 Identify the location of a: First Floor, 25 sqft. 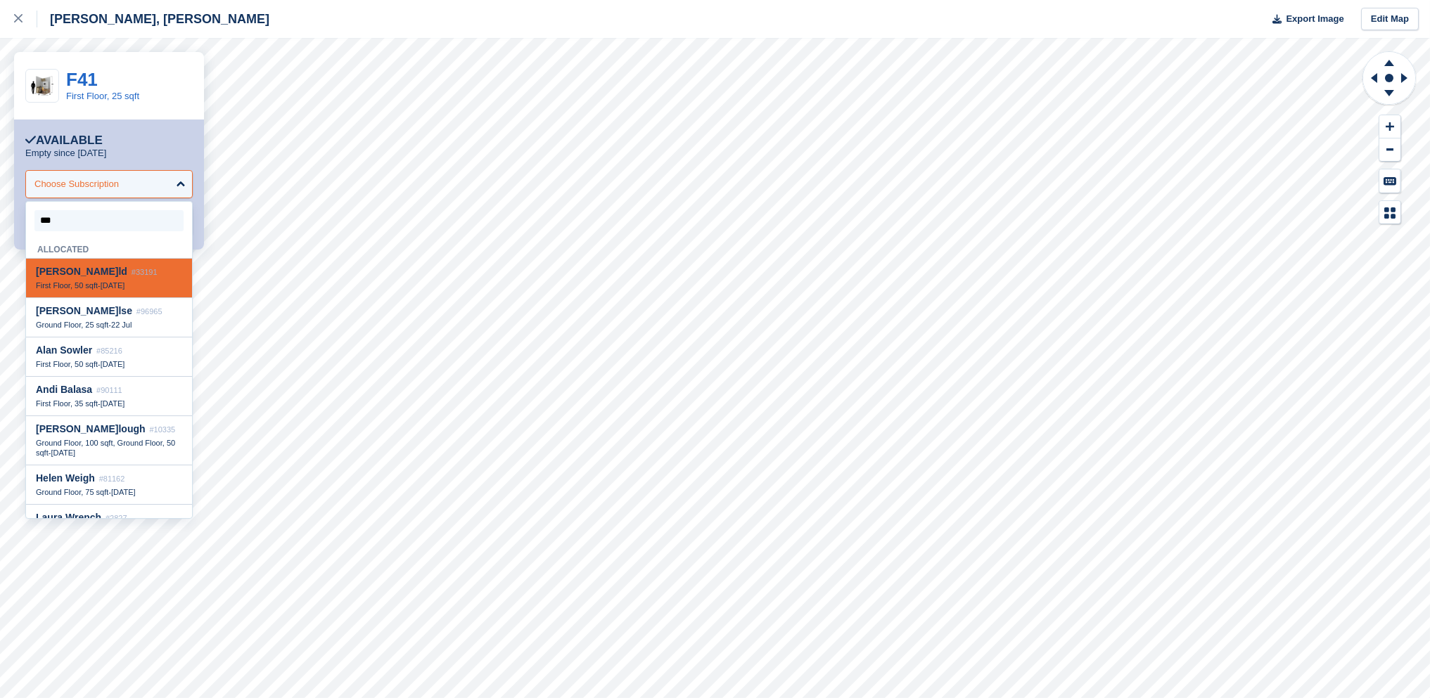
(103, 96).